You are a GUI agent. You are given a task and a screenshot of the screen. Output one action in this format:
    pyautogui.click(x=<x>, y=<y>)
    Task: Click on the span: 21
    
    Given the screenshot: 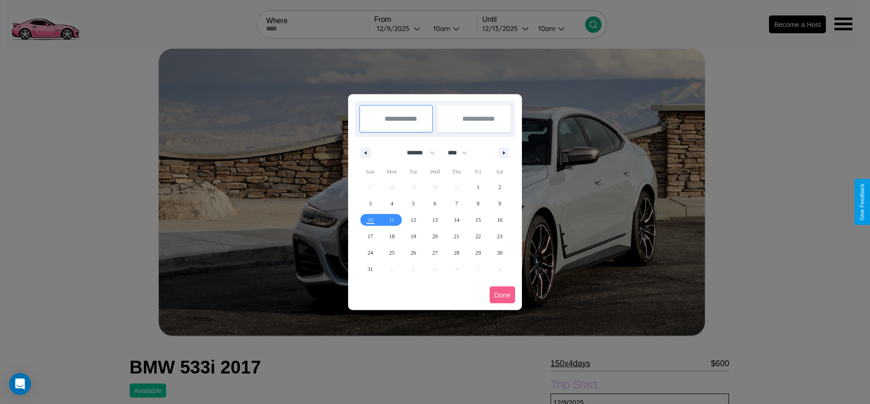 What is the action you would take?
    pyautogui.click(x=456, y=236)
    